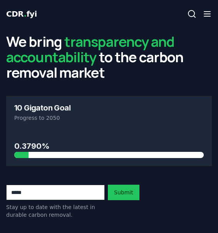 Image resolution: width=218 pixels, height=233 pixels. What do you see at coordinates (22, 14) in the screenshot?
I see `span: CDR fyi` at bounding box center [22, 14].